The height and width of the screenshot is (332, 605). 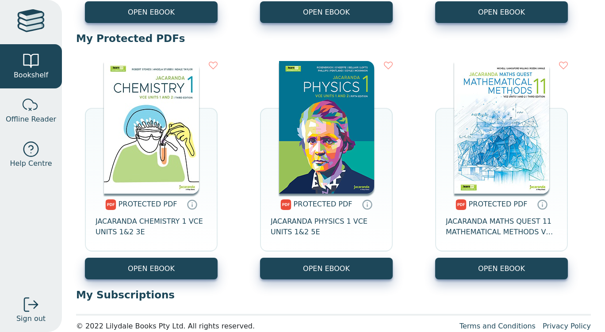 What do you see at coordinates (502, 127) in the screenshot?
I see `img: 7d5df96f-a6f2-4f05-9c2a-d28d402b2132.jpg` at bounding box center [502, 127].